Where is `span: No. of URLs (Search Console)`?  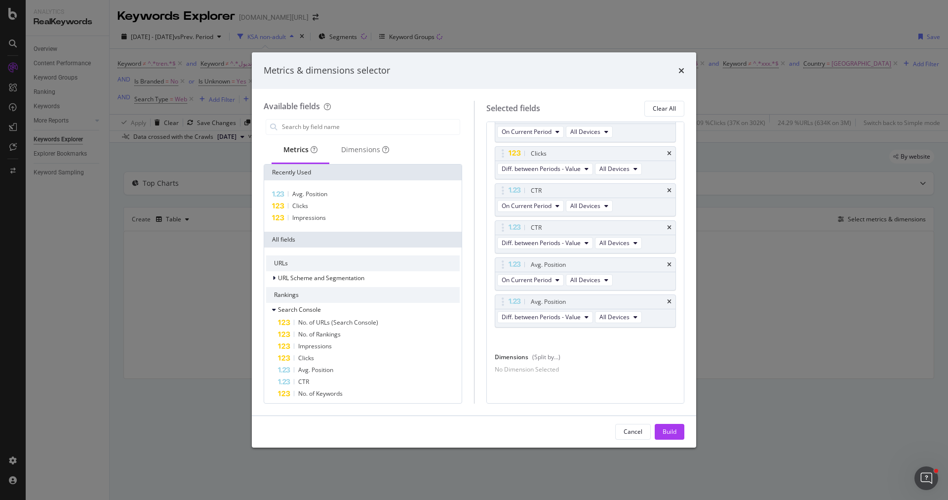 span: No. of URLs (Search Console) is located at coordinates (338, 322).